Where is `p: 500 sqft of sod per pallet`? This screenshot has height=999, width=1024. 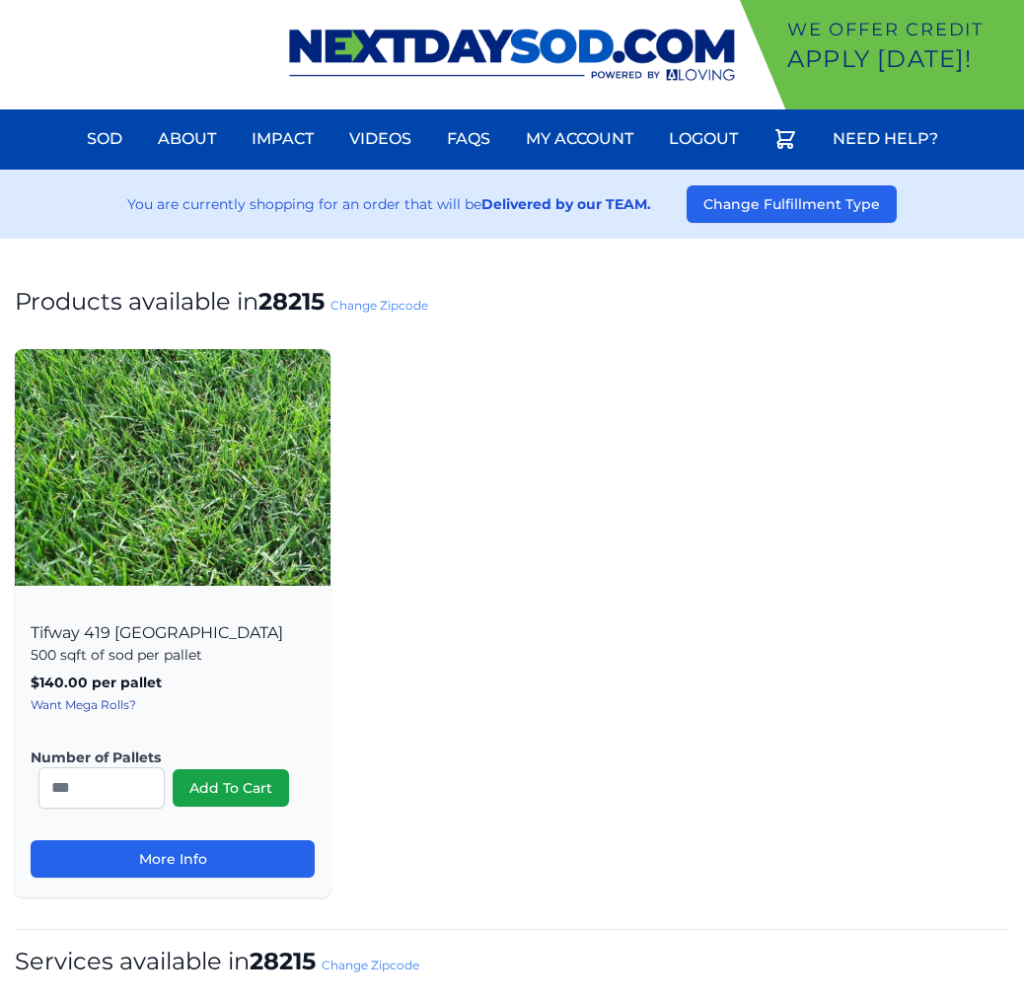 p: 500 sqft of sod per pallet is located at coordinates (173, 655).